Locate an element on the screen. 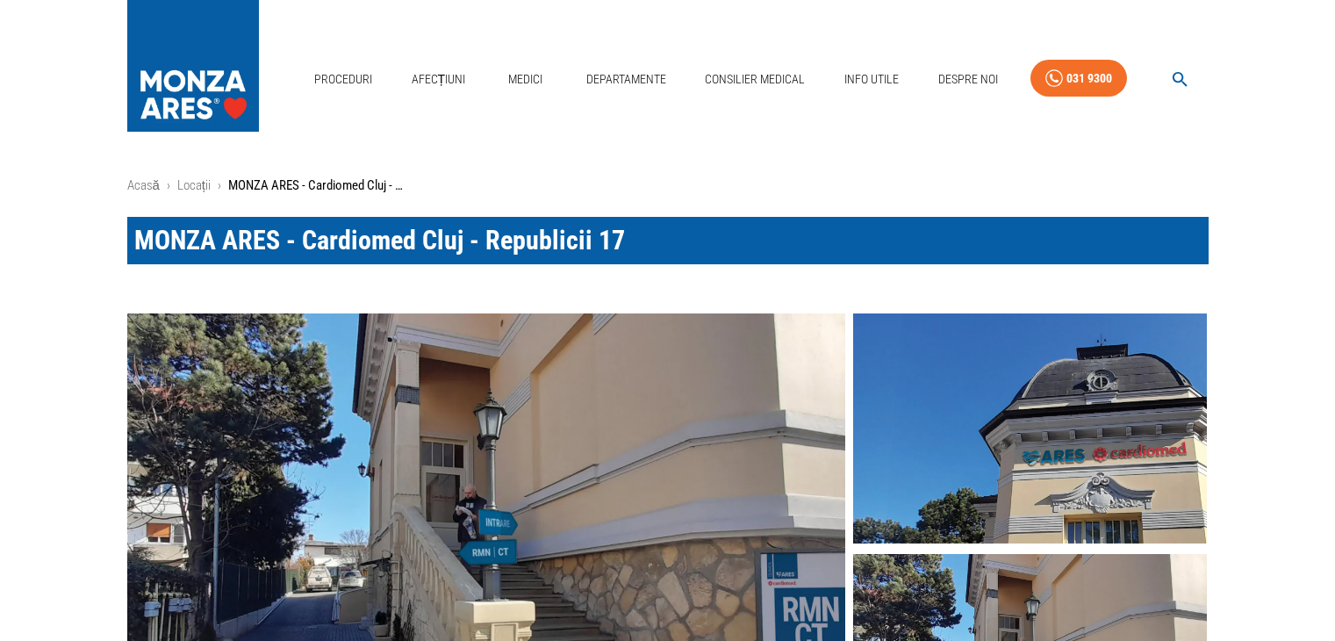 The image size is (1335, 641). a: Afecțiuni is located at coordinates (439, 79).